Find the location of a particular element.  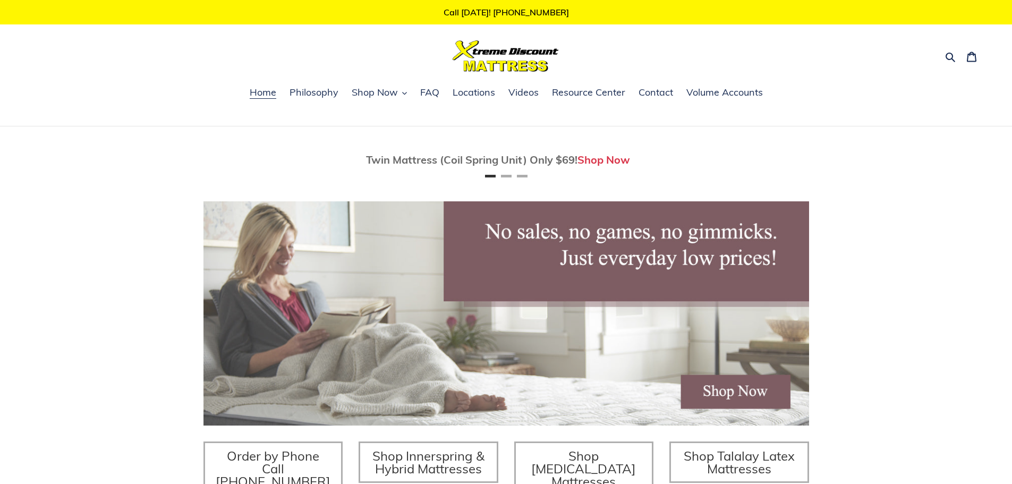

button: Page 3 is located at coordinates (522, 176).